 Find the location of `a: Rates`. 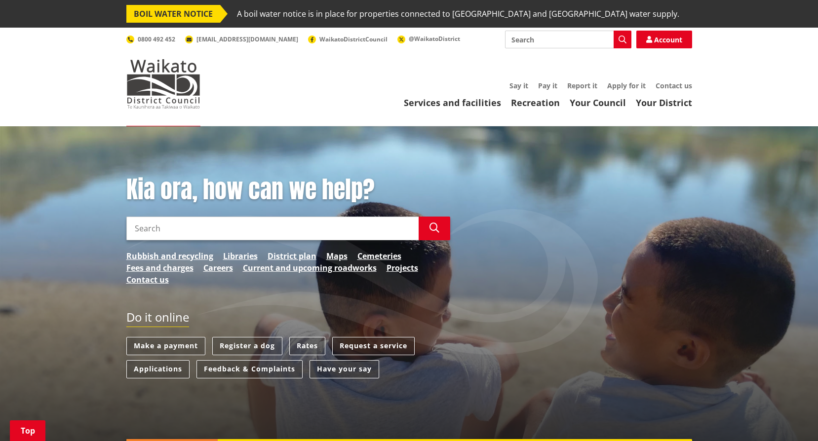

a: Rates is located at coordinates (307, 346).